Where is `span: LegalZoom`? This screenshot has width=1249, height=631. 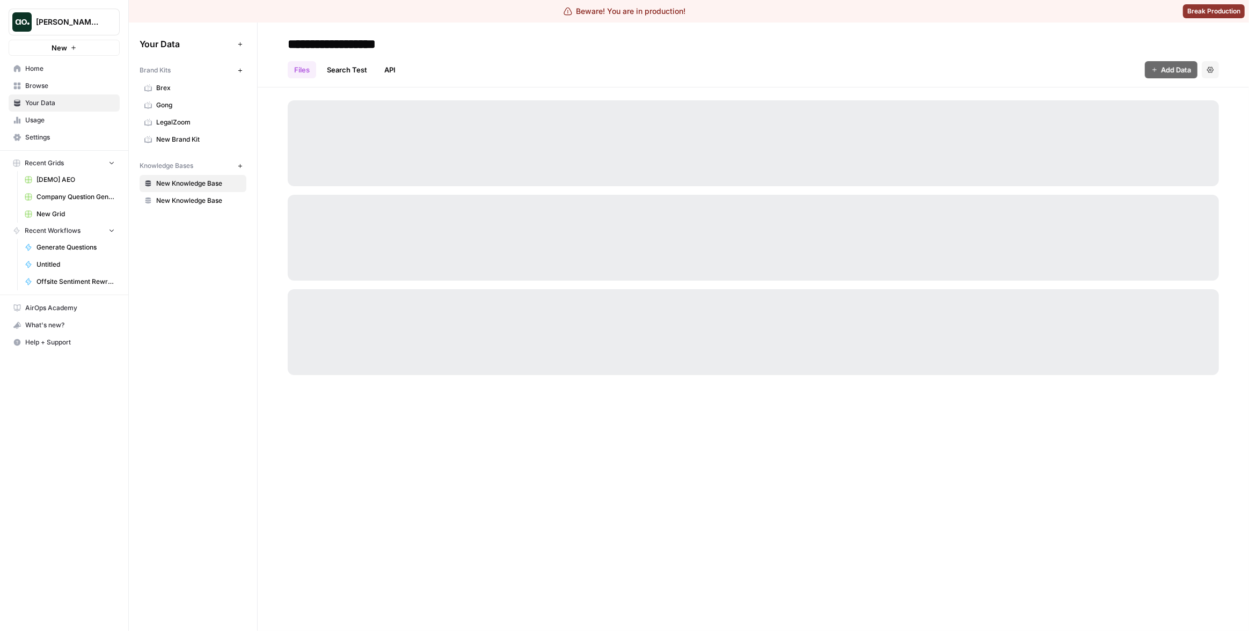
span: LegalZoom is located at coordinates (199, 122).